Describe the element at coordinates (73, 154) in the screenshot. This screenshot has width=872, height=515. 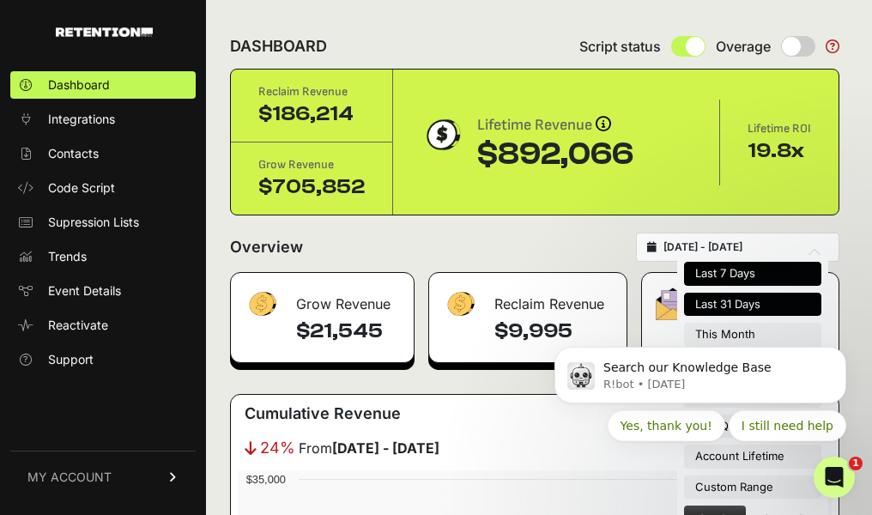
I see `span: Contacts` at that location.